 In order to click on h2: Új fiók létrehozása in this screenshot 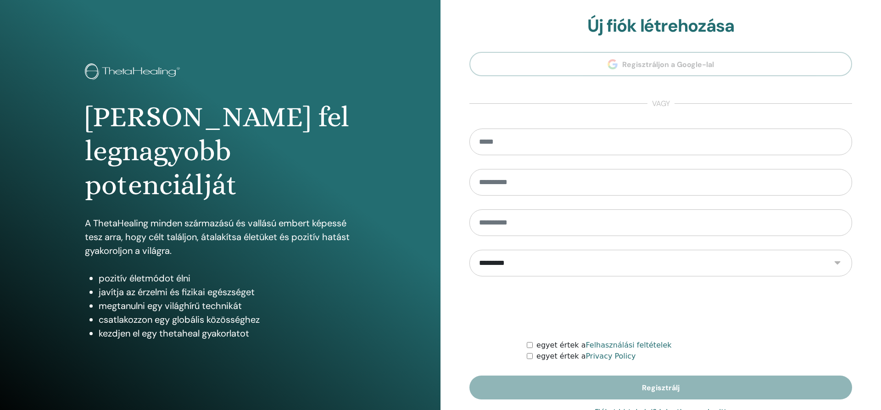, I will do `click(661, 26)`.